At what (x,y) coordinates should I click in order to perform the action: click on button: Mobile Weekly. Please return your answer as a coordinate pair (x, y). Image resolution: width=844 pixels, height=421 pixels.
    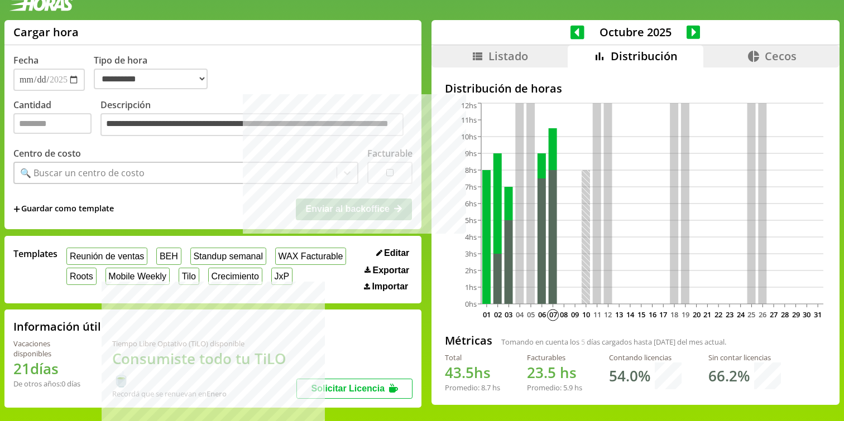
    Looking at the image, I should click on (137, 276).